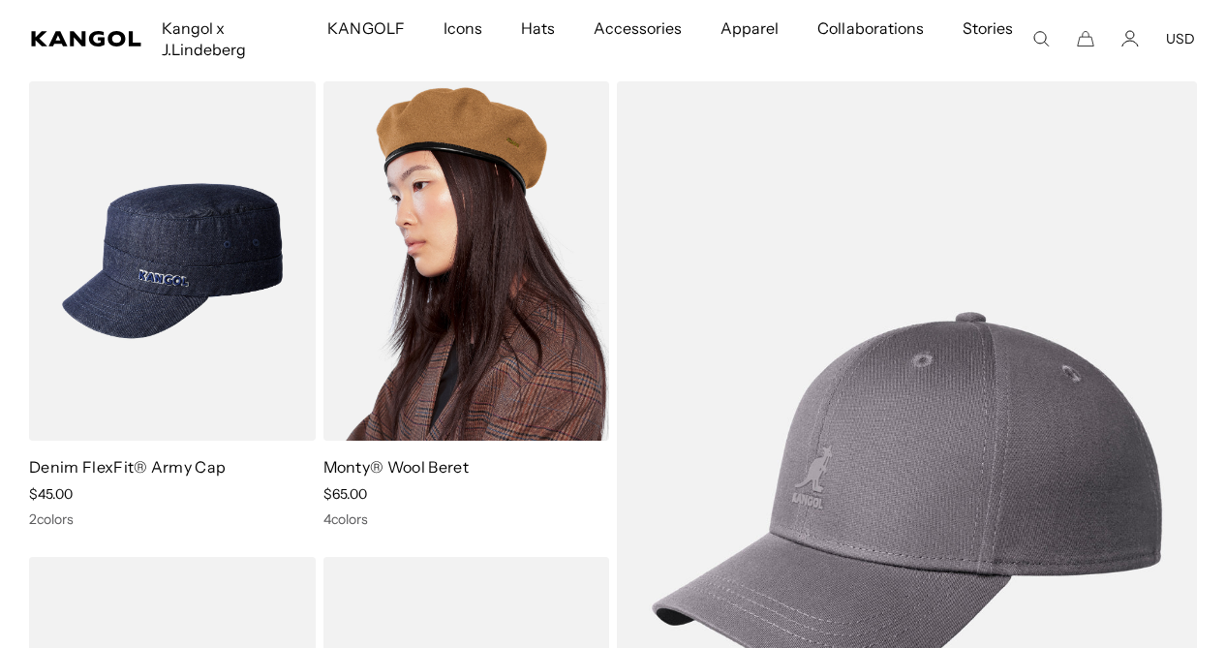 The image size is (1226, 648). What do you see at coordinates (50, 494) in the screenshot?
I see `span: $45.00` at bounding box center [50, 494].